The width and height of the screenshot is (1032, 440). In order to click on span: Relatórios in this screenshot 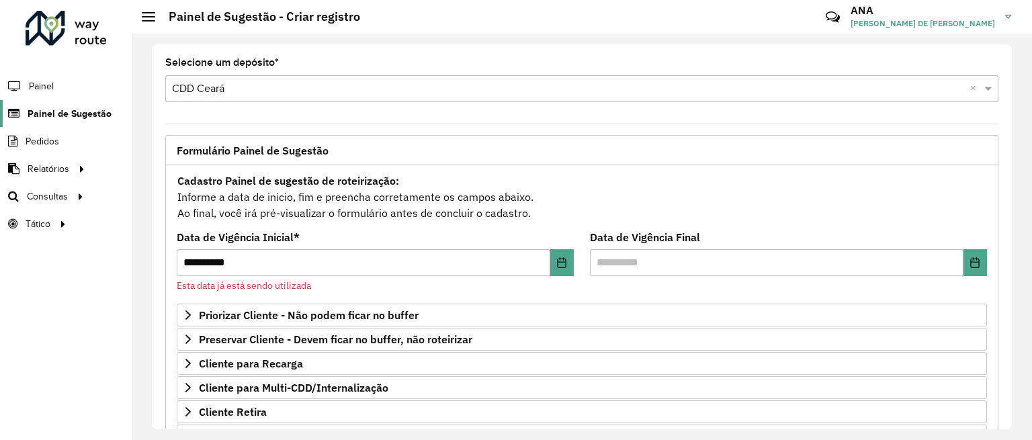, I will do `click(48, 169)`.